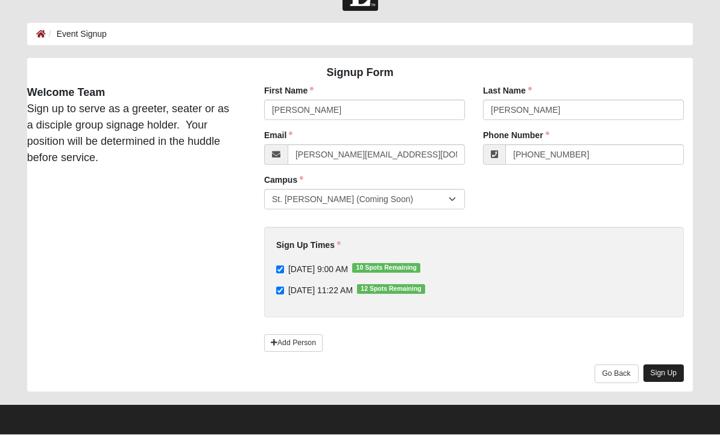 This screenshot has height=435, width=720. I want to click on span: 12 Spots Remaining, so click(391, 289).